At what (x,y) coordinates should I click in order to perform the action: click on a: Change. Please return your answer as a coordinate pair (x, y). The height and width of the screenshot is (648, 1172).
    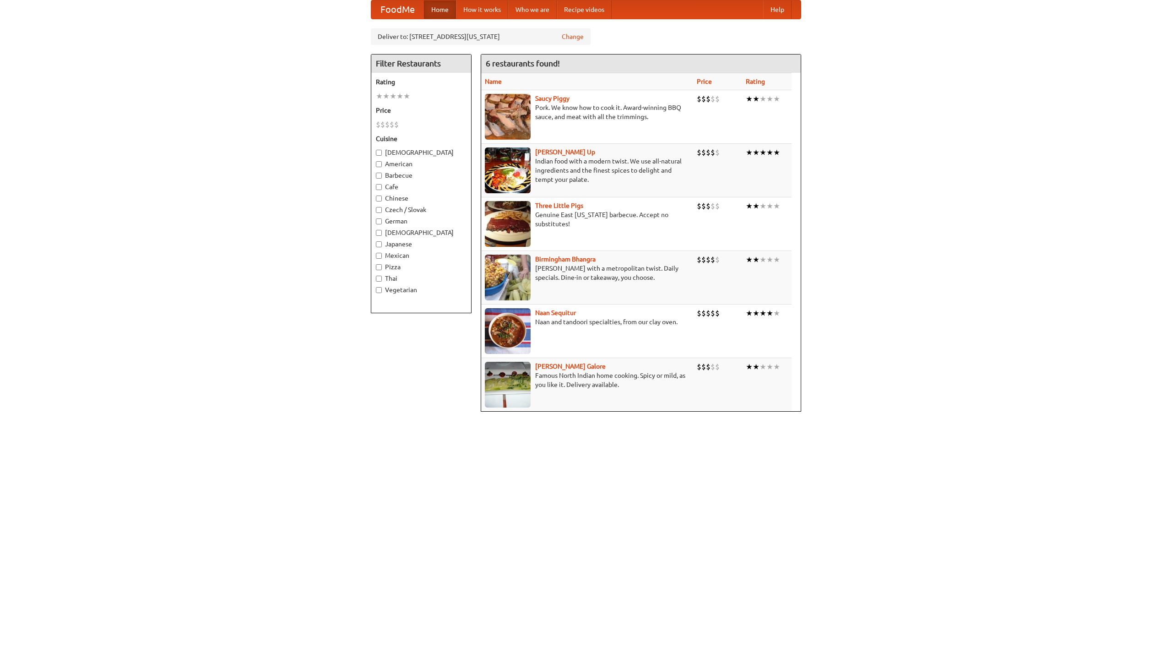
    Looking at the image, I should click on (573, 37).